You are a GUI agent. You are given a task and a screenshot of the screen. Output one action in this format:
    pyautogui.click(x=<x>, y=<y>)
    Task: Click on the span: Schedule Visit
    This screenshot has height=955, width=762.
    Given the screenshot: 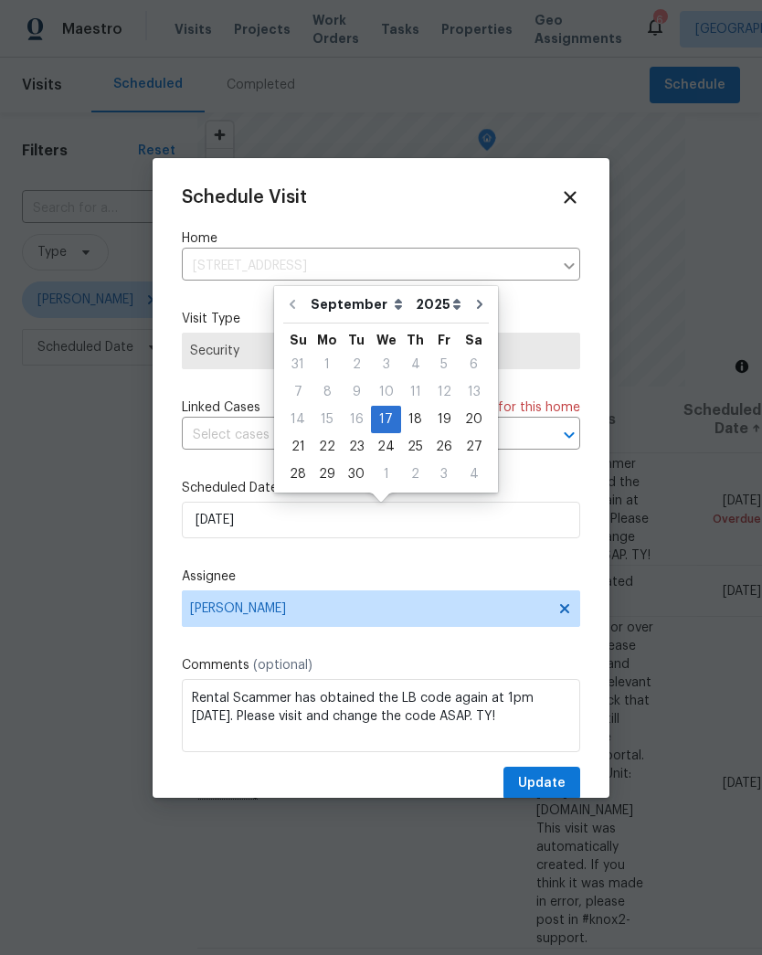 What is the action you would take?
    pyautogui.click(x=244, y=197)
    